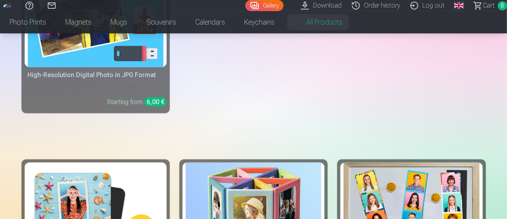  What do you see at coordinates (210, 22) in the screenshot?
I see `a: Calendars` at bounding box center [210, 22].